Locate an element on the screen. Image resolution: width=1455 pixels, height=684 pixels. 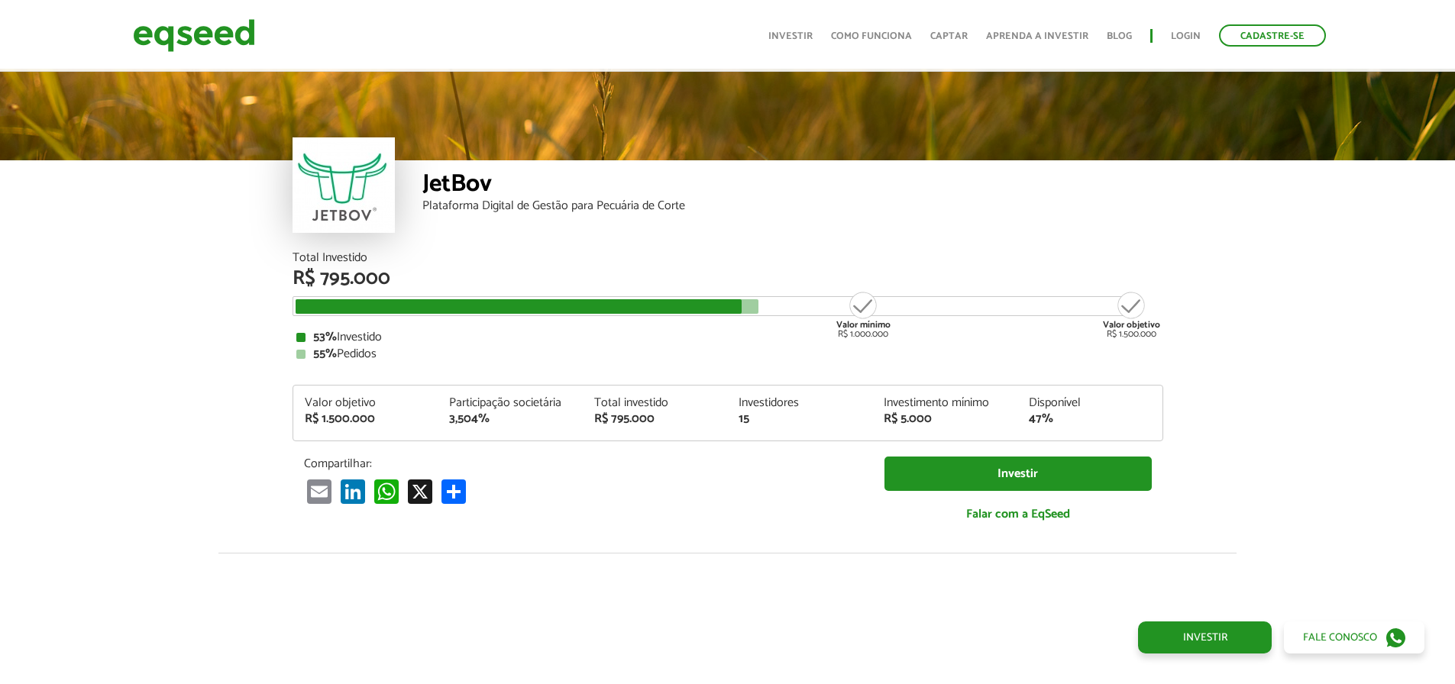
div: 3,504% is located at coordinates (510, 419).